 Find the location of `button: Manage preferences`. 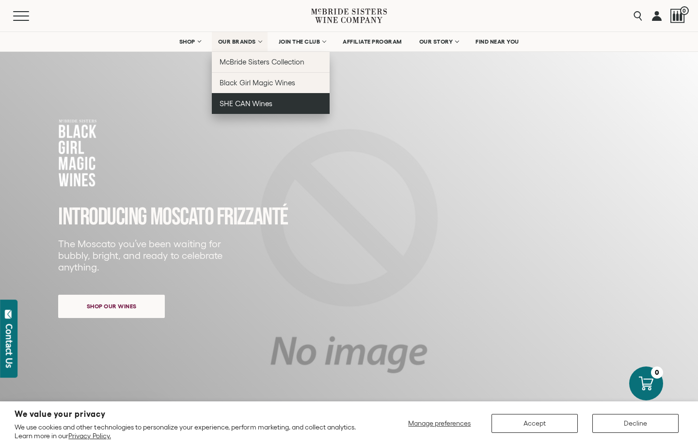

button: Manage preferences is located at coordinates (440, 423).